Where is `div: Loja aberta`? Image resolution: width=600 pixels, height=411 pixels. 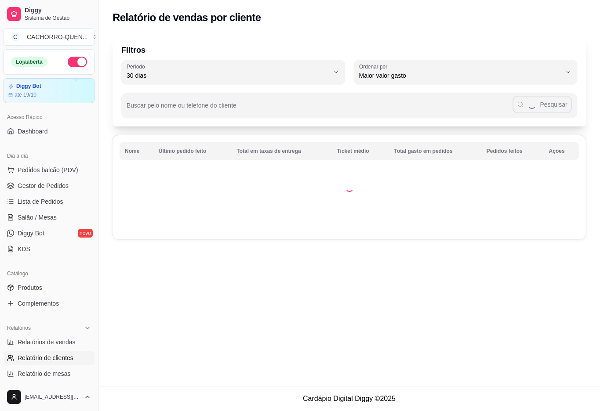 div: Loja aberta is located at coordinates (29, 62).